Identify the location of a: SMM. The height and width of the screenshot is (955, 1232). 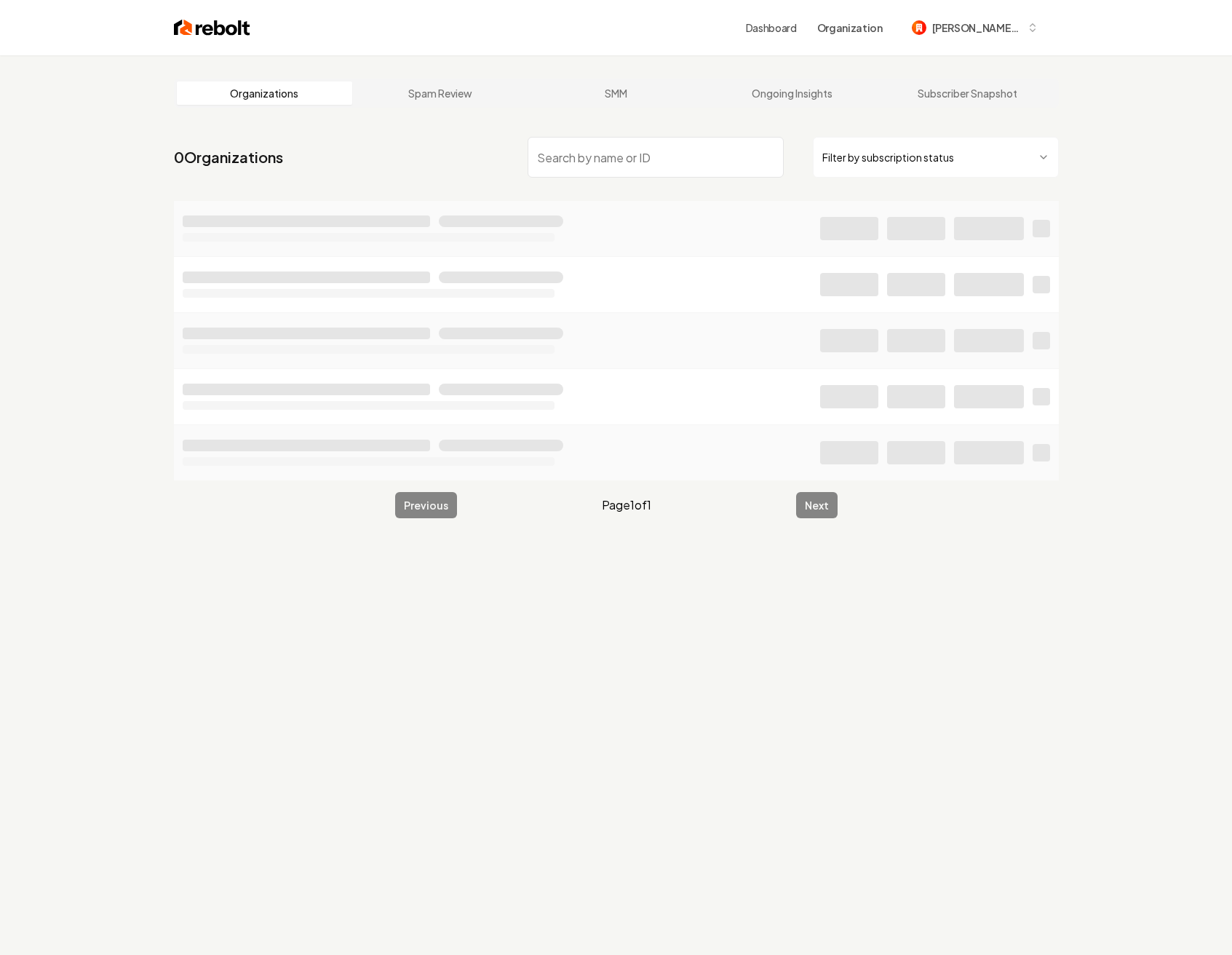
(616, 94).